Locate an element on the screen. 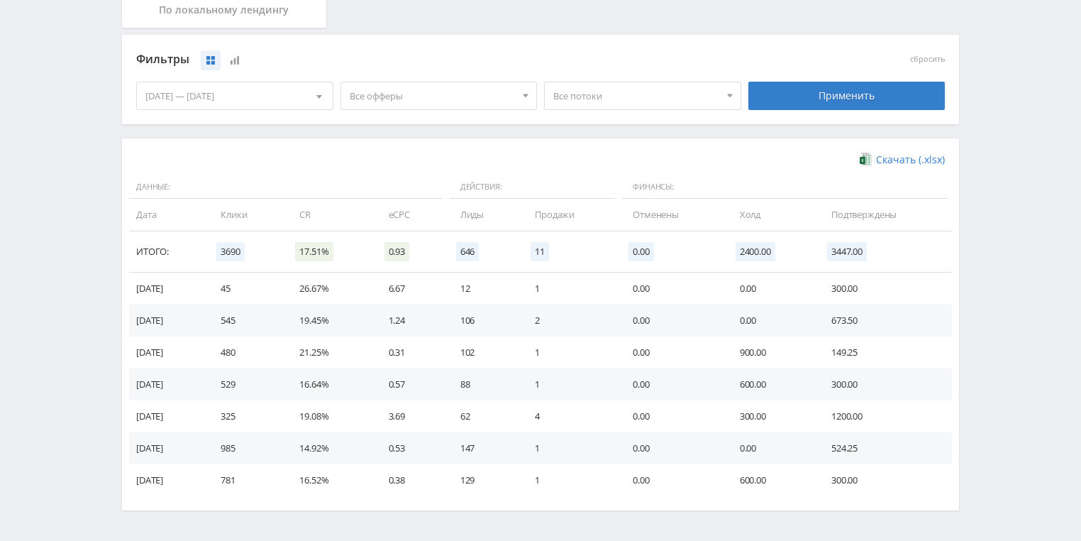  td: 524.25 is located at coordinates (885, 448).